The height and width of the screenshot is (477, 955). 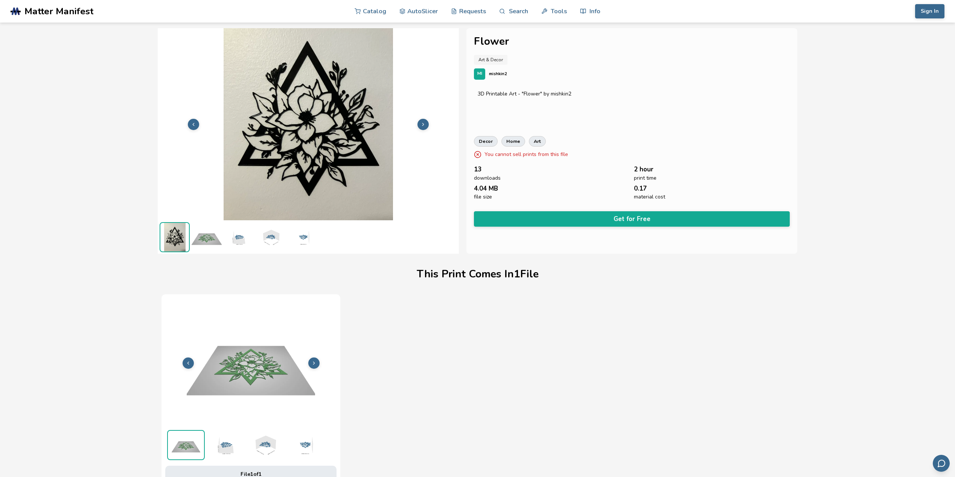 I want to click on a: home, so click(x=513, y=141).